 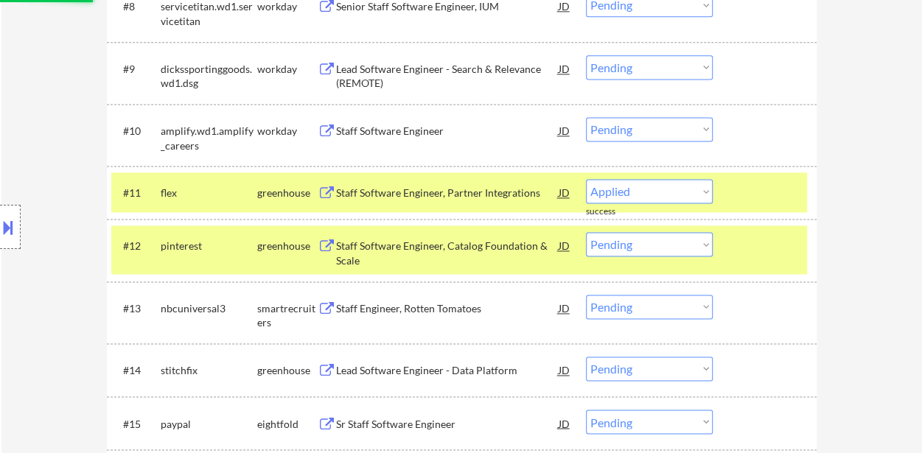 I want to click on div: paypal, so click(x=208, y=424).